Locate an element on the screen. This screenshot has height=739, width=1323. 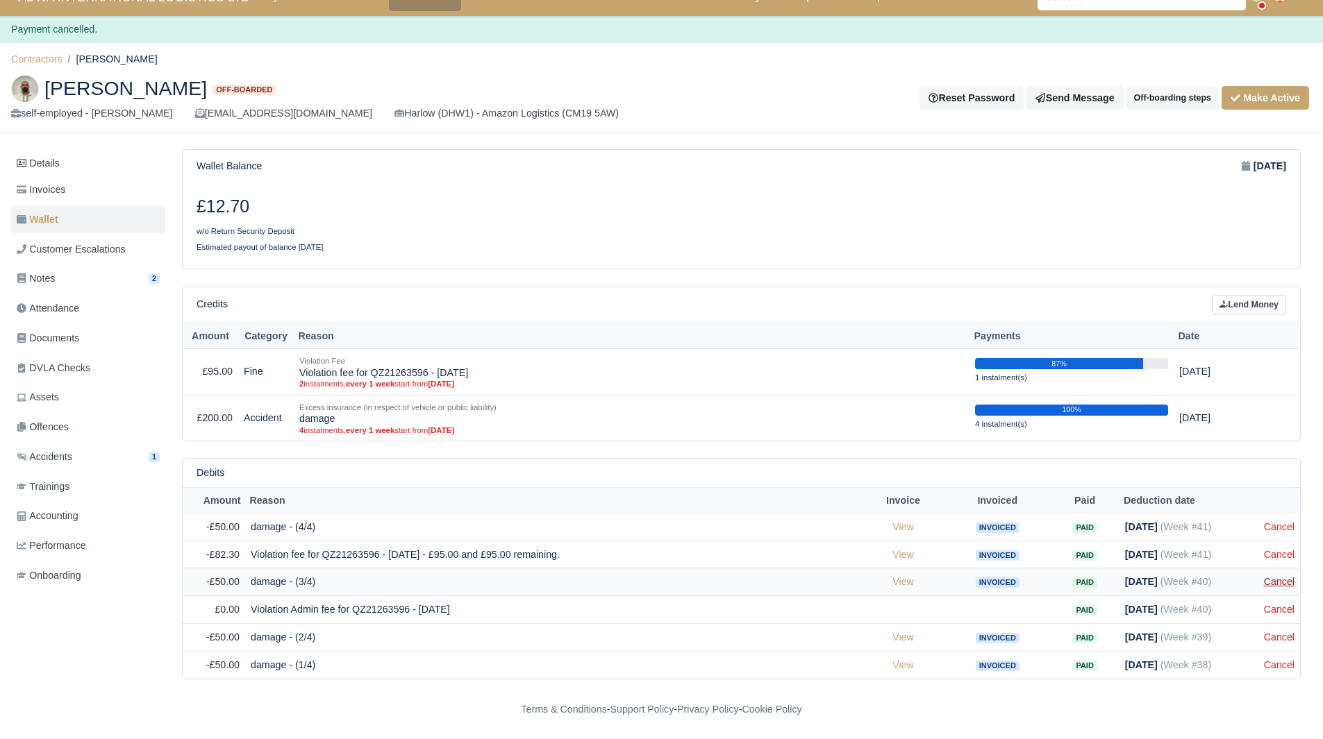
span: Onboarding is located at coordinates (49, 576).